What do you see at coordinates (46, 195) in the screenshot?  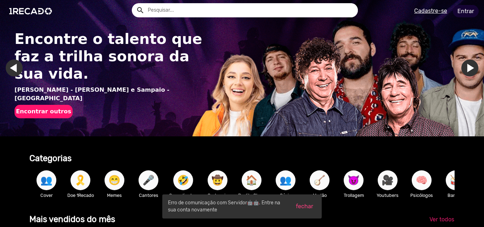 I see `p: Cover` at bounding box center [46, 195].